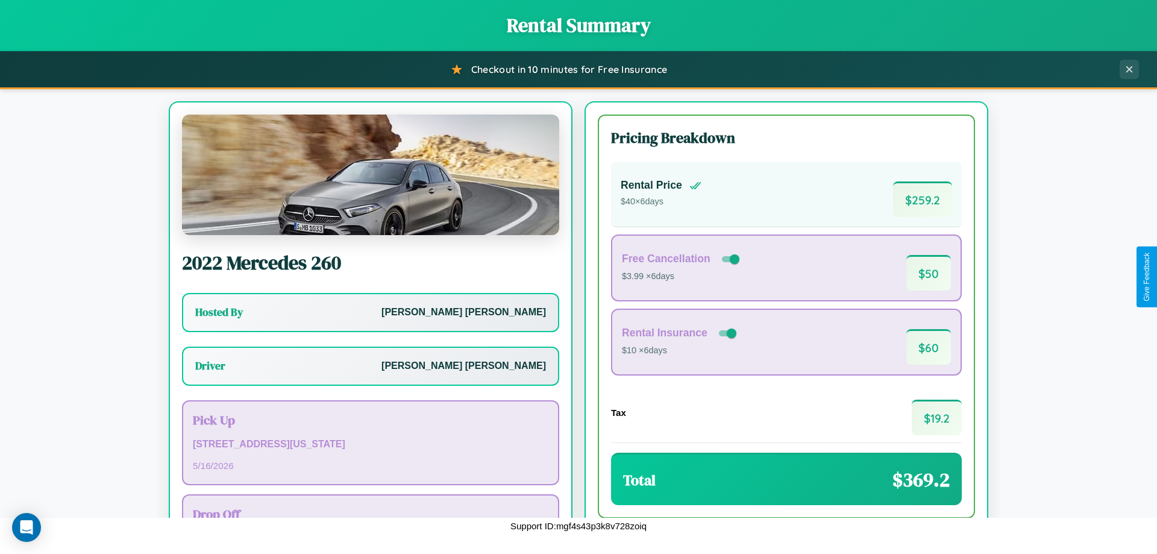 The image size is (1157, 554). What do you see at coordinates (371, 175) in the screenshot?
I see `img: Mercedes 260` at bounding box center [371, 175].